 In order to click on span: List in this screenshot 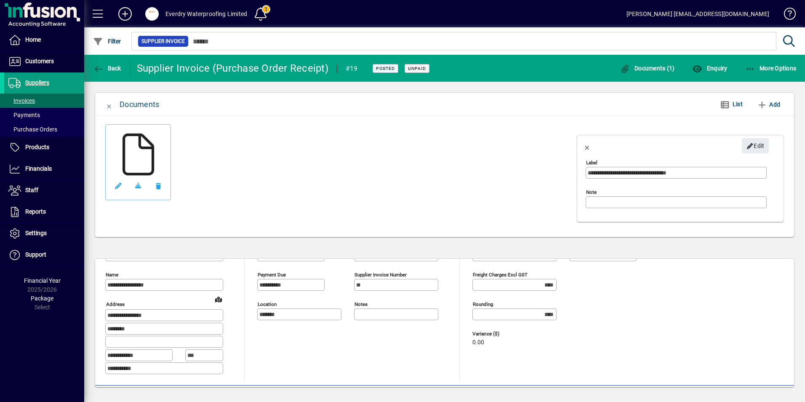, I will do `click(737, 104)`.